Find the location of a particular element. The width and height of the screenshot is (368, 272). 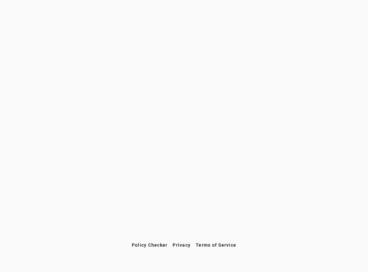

button: Policy Checker is located at coordinates (150, 245).